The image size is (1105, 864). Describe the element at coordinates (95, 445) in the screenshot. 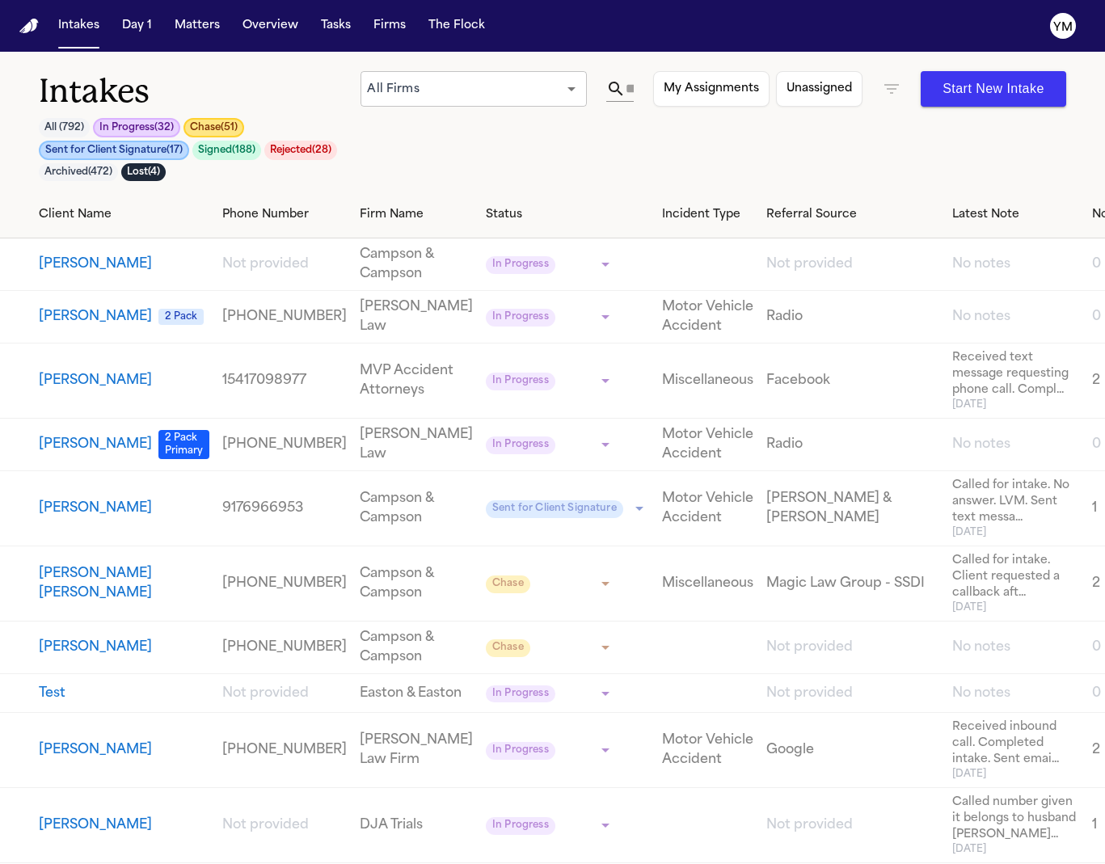

I see `button: View details for Sherett Robinson` at that location.